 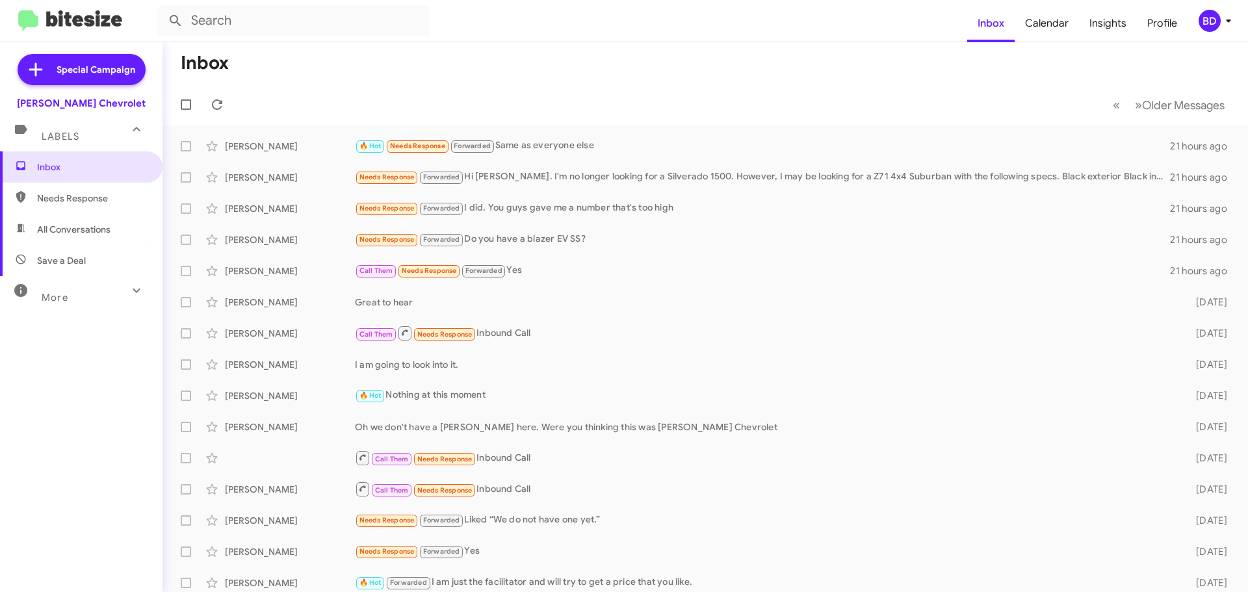 I want to click on a: Insights, so click(x=1108, y=23).